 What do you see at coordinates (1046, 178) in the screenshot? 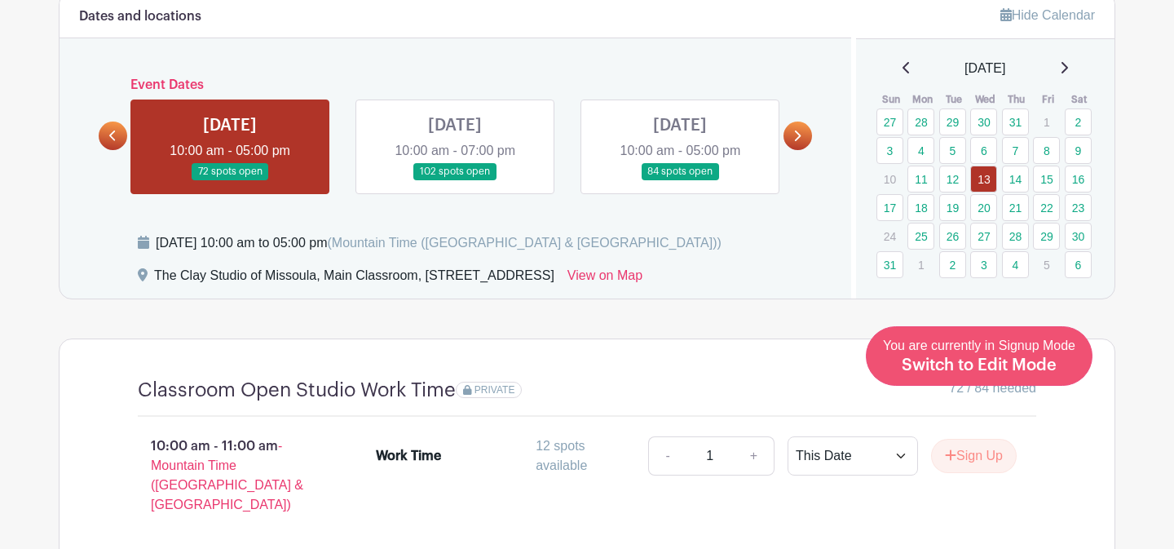
I see `a: 15` at bounding box center [1046, 178].